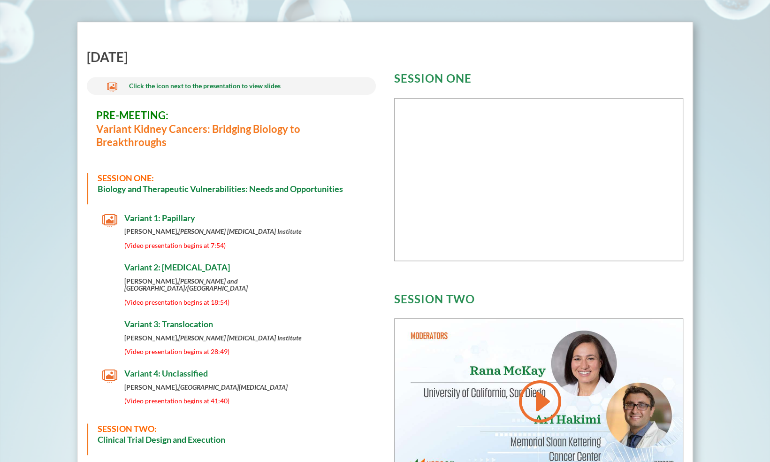 Image resolution: width=770 pixels, height=462 pixels. Describe the element at coordinates (127, 429) in the screenshot. I see `span: SESSION TWO:` at that location.